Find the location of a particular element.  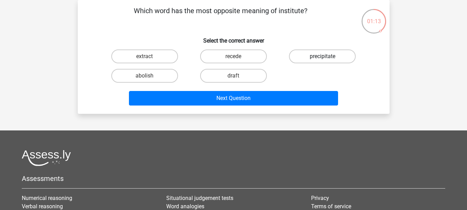

a: Privacy is located at coordinates (320, 198).